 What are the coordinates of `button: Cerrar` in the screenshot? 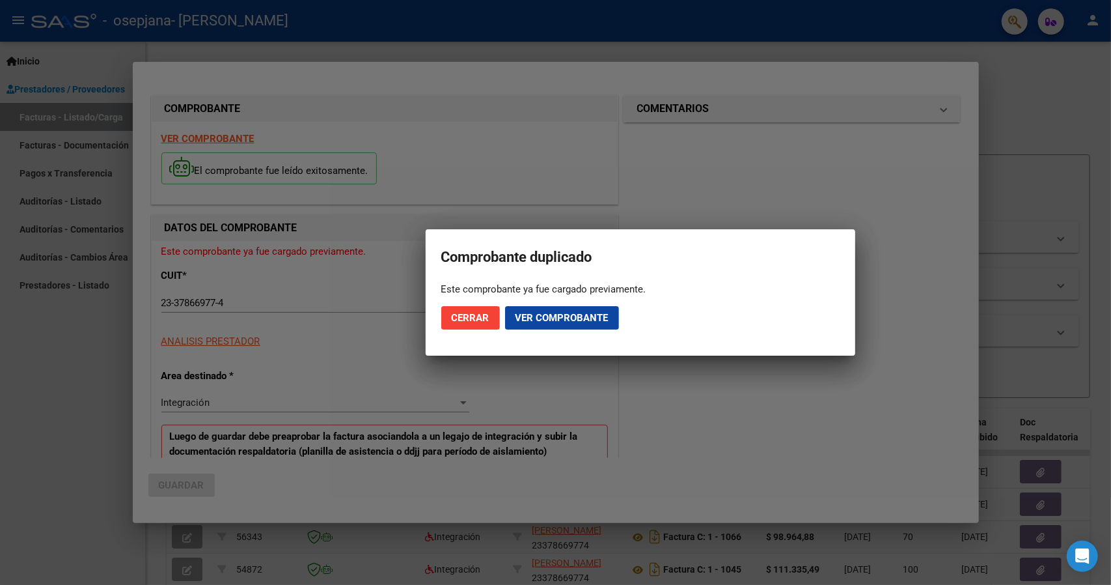 It's located at (471, 318).